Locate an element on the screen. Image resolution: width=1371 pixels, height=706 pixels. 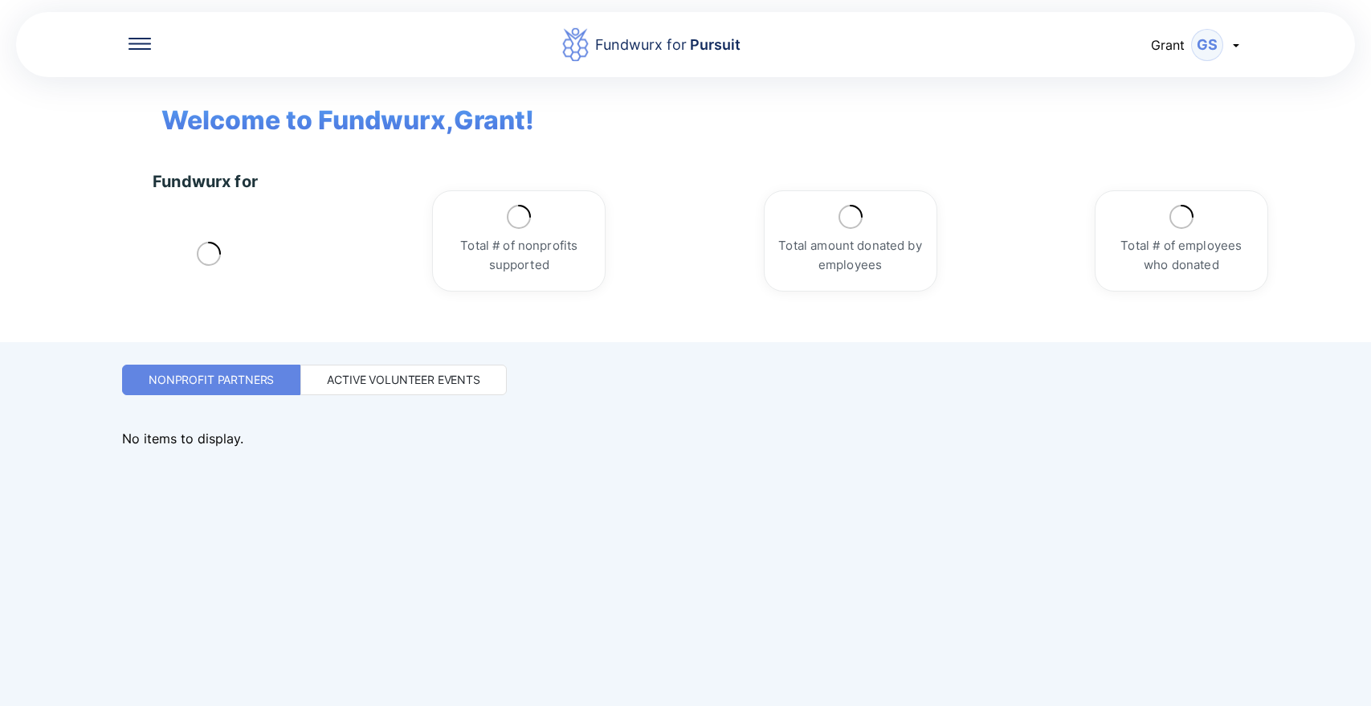
div: Nonprofit Partners is located at coordinates (211, 380).